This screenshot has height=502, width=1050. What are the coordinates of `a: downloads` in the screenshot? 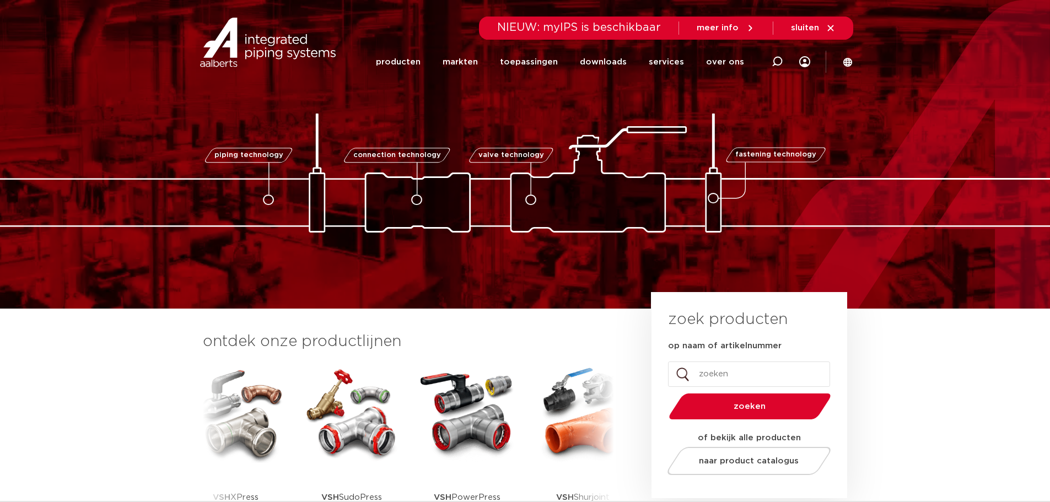 It's located at (603, 62).